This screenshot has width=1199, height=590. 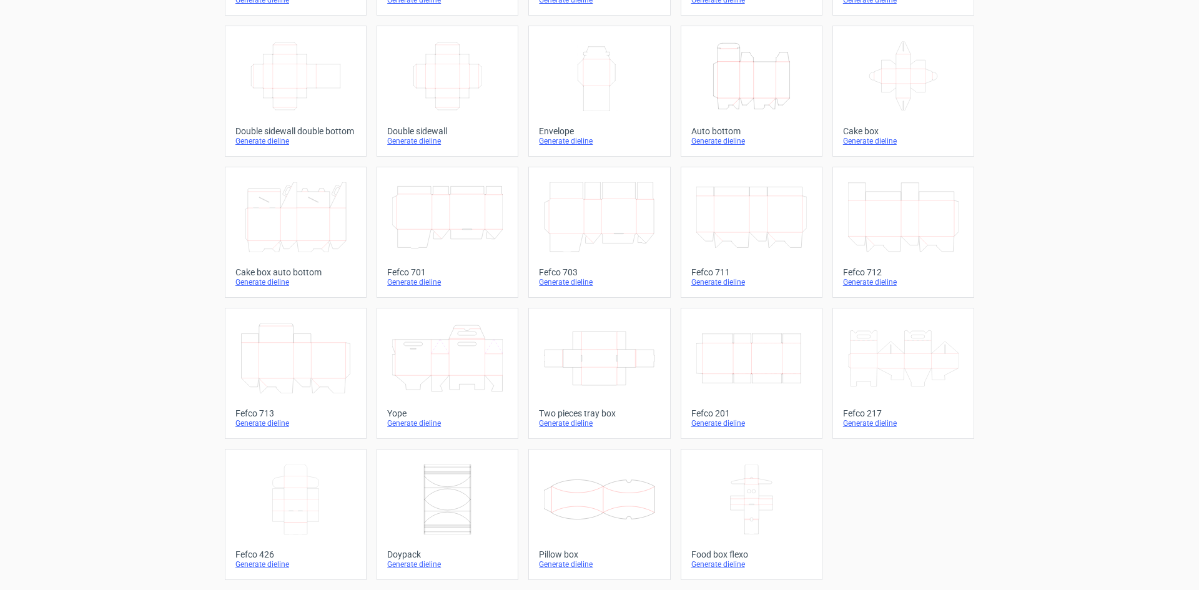 What do you see at coordinates (903, 232) in the screenshot?
I see `a: Fefco 712Generate dieline` at bounding box center [903, 232].